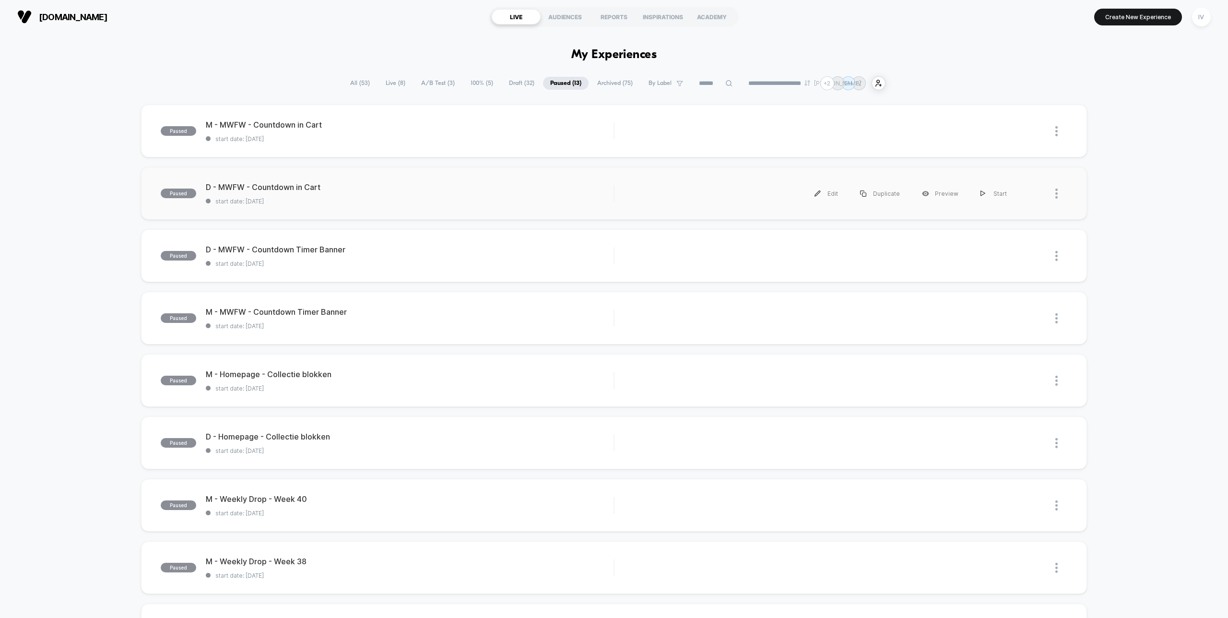 The image size is (1228, 618). What do you see at coordinates (807, 83) in the screenshot?
I see `img: end` at bounding box center [807, 83].